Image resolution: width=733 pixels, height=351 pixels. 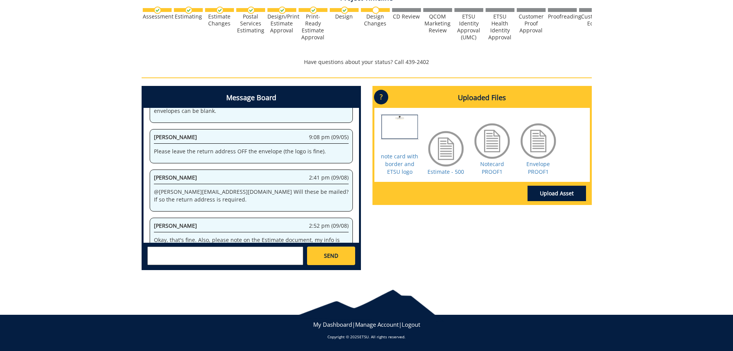 I want to click on div: QCOM Marketing Review, so click(x=438, y=23).